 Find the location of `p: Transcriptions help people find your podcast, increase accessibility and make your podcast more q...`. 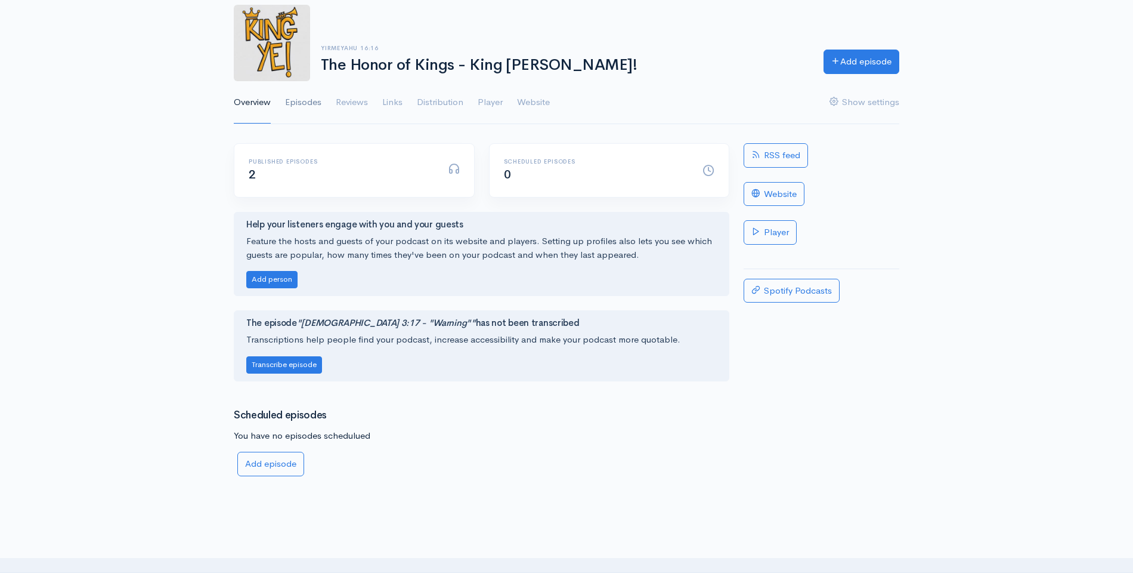

p: Transcriptions help people find your podcast, increase accessibility and make your podcast more q... is located at coordinates (481, 339).